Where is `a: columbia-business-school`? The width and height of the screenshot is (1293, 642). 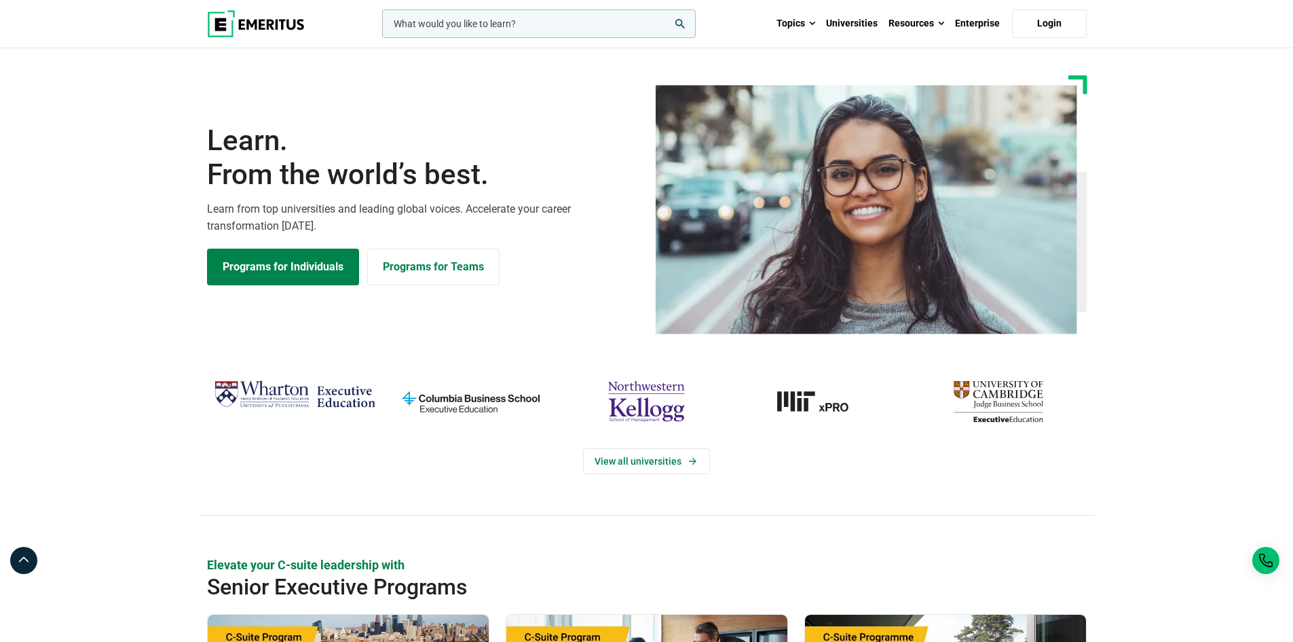
a: columbia-business-school is located at coordinates (471, 401).